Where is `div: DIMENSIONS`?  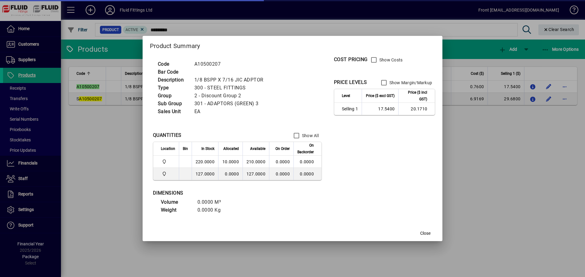
div: DIMENSIONS is located at coordinates (229, 193).